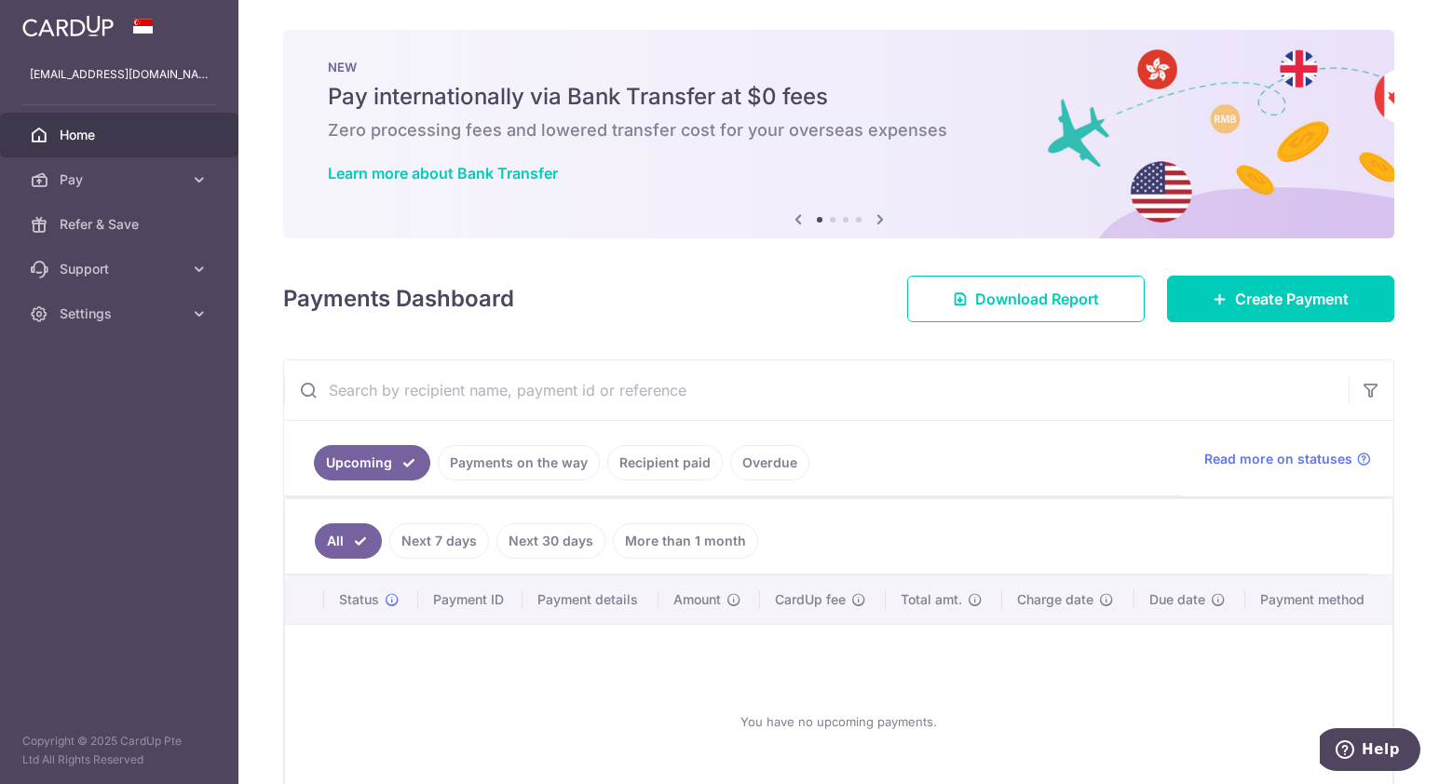 Image resolution: width=1439 pixels, height=784 pixels. I want to click on a: Payments on the way, so click(519, 463).